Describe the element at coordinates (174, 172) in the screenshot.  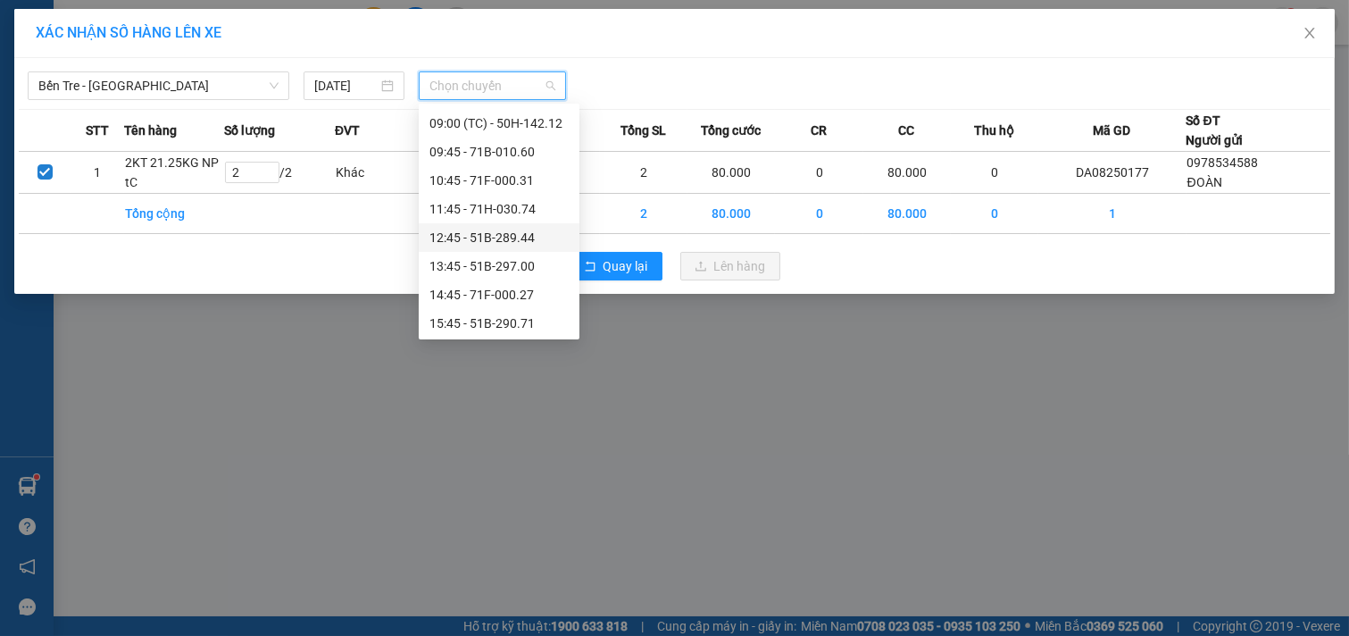
I see `td: 2KT 21.25KG NP tC` at that location.